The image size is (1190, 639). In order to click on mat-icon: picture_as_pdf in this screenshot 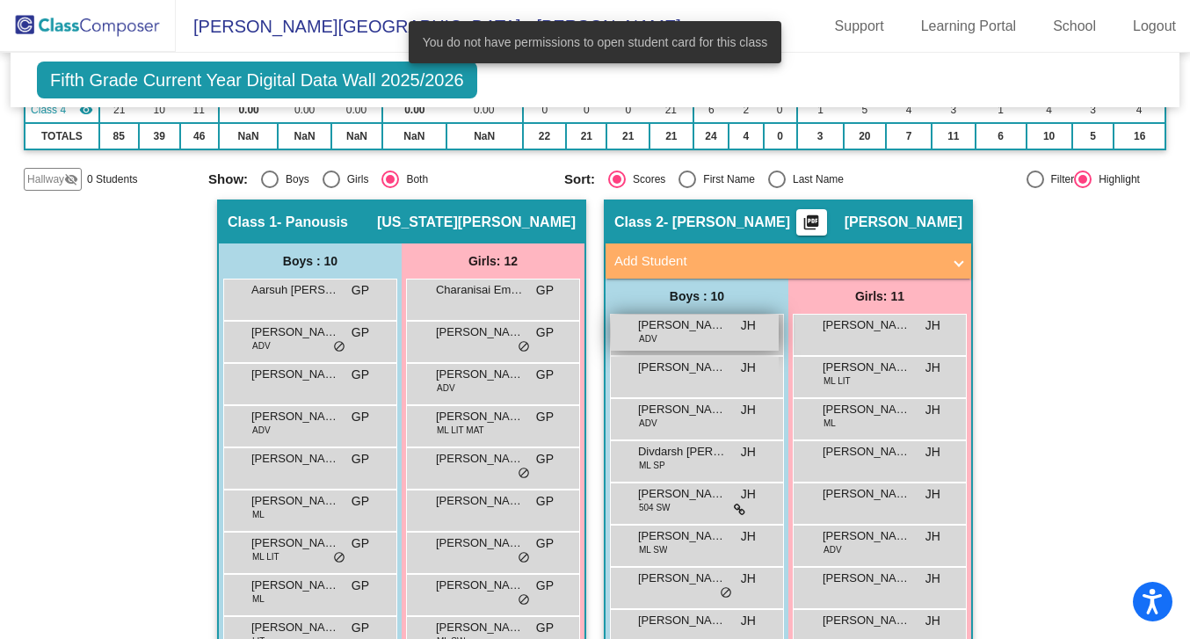, I will do `click(811, 226)`.